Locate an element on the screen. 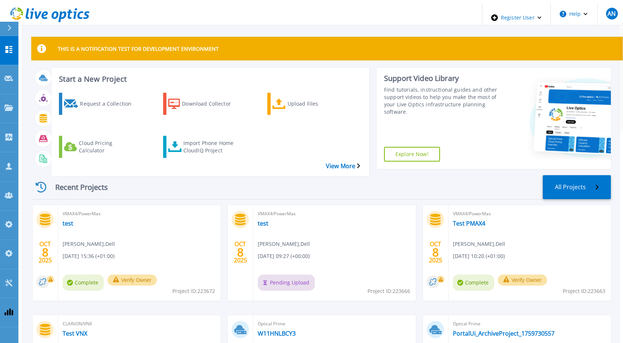  div: Register User is located at coordinates (516, 18).